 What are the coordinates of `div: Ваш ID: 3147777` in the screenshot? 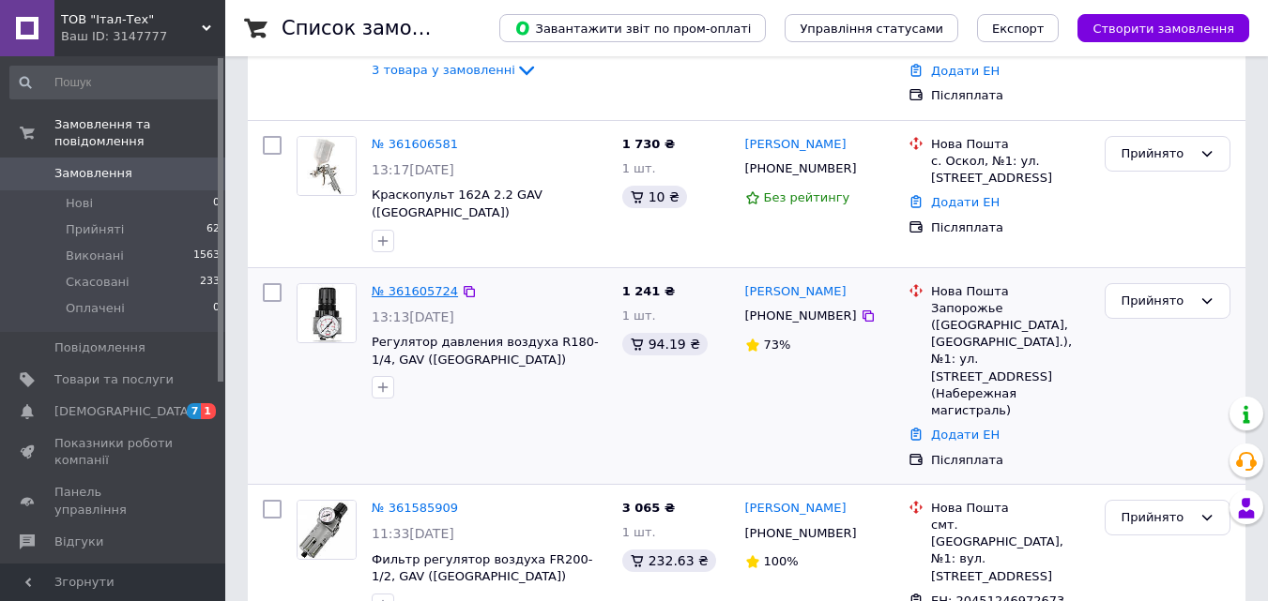 It's located at (143, 37).